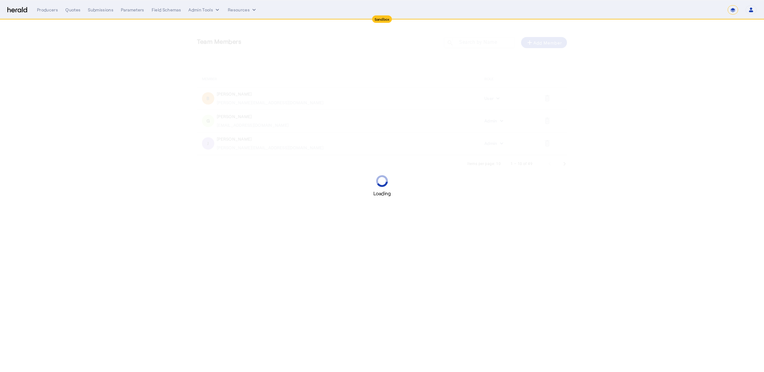 This screenshot has height=372, width=764. What do you see at coordinates (73, 10) in the screenshot?
I see `div: Quotes` at bounding box center [73, 10].